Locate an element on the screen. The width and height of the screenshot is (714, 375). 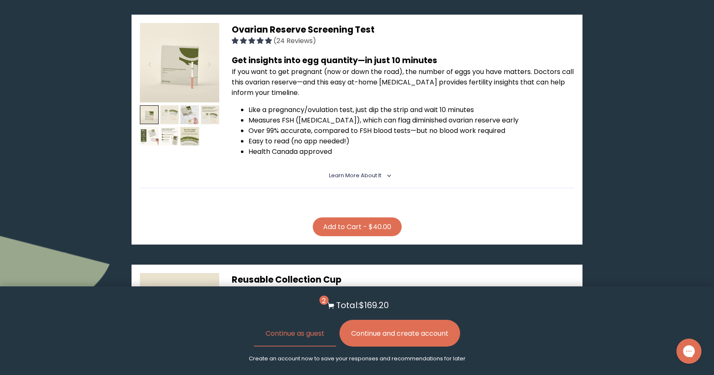
p: If you want to get pregnant (now or down the road), the number of eggs you have matters. Doctors ... is located at coordinates (403, 82).